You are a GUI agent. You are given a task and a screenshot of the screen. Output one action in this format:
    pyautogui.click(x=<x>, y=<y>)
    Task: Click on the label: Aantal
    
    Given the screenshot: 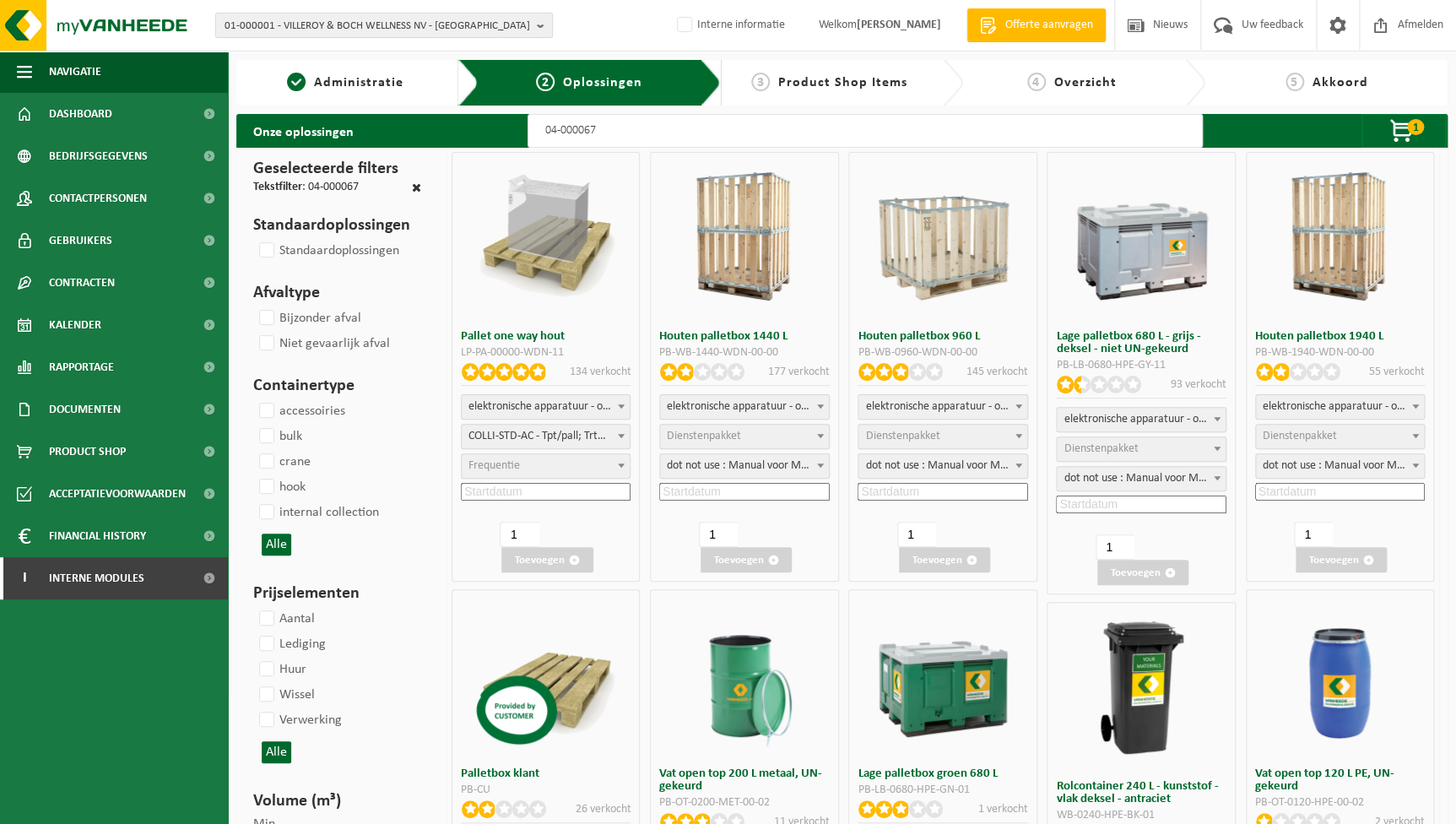 What is the action you would take?
    pyautogui.click(x=285, y=618)
    